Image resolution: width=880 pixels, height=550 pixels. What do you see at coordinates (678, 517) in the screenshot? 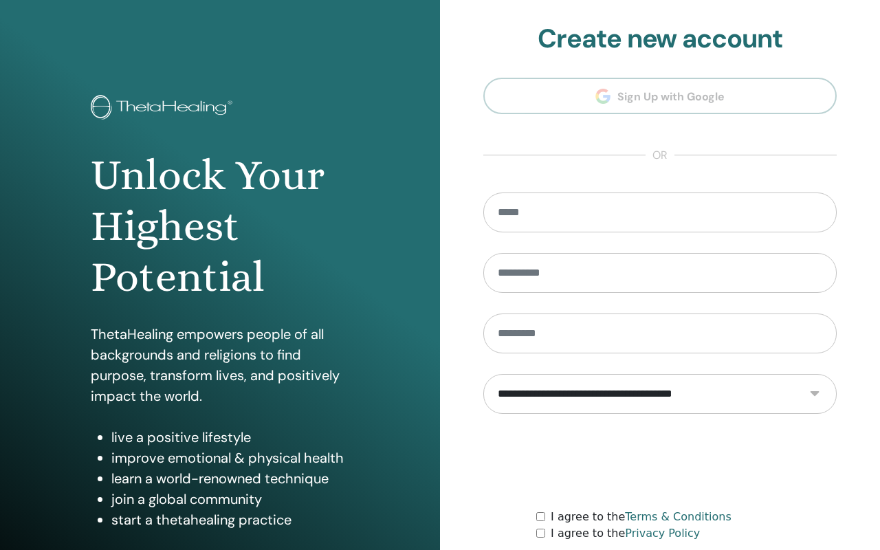
I see `a: Terms & Conditions` at bounding box center [678, 517].